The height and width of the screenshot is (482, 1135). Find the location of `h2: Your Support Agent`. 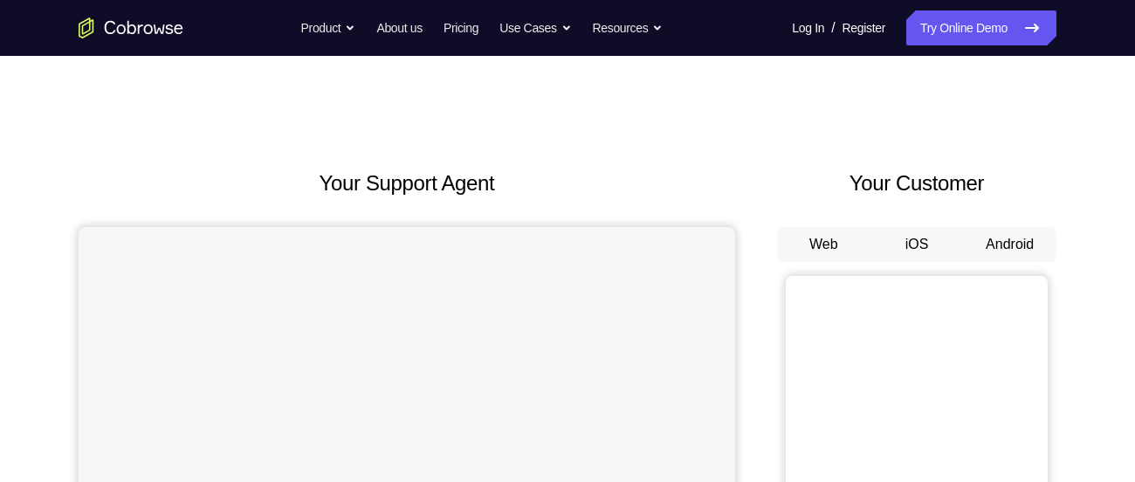

h2: Your Support Agent is located at coordinates (407, 183).